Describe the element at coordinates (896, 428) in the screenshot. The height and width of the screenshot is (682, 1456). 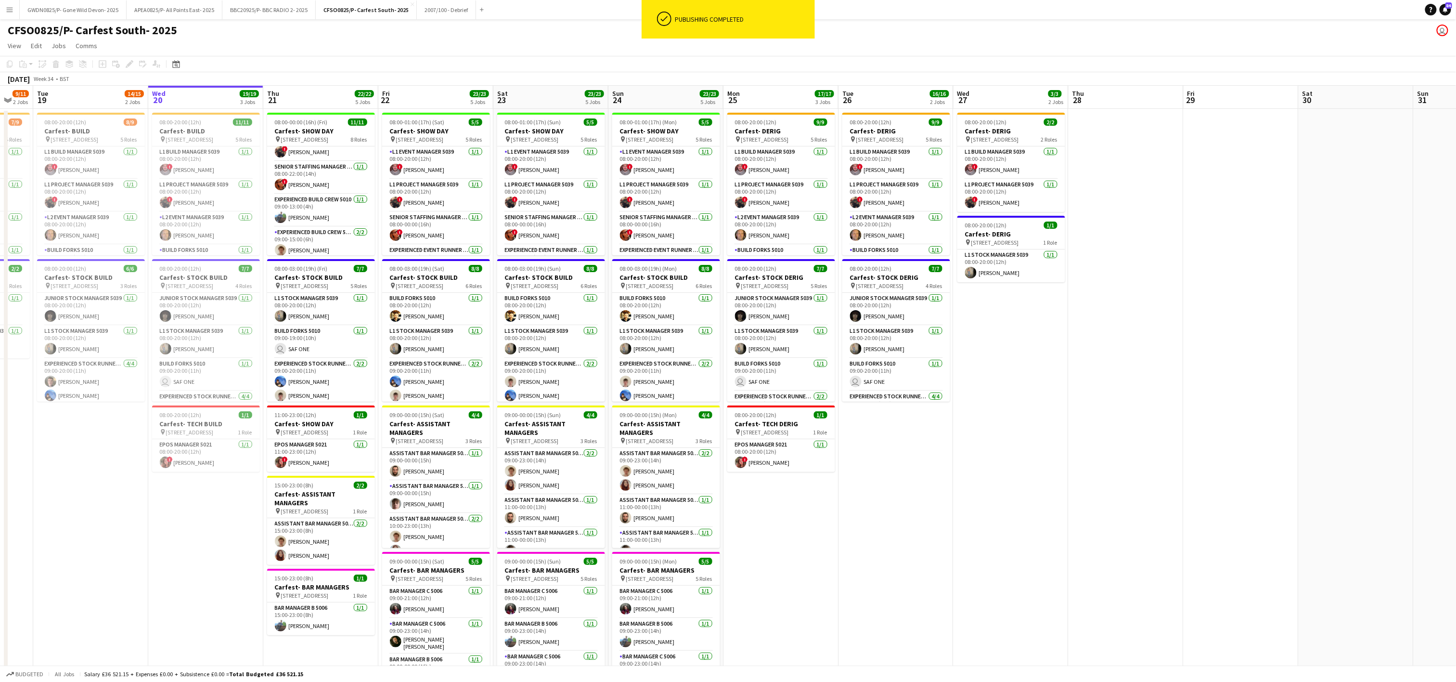
I see `app-card-role: Experienced Stock Runner 50124/409:00-20:00 (11h)` at that location.